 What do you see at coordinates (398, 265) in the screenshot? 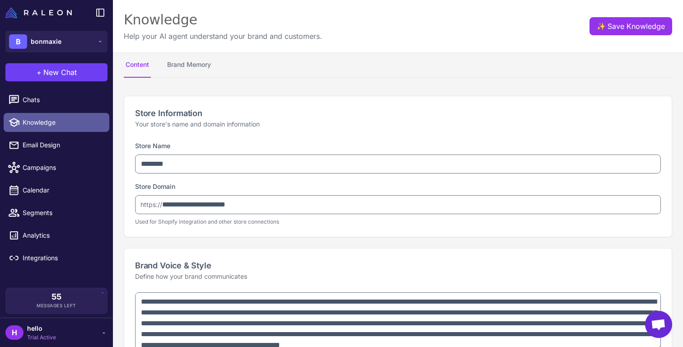
I see `h2: Brand Voice & Style` at bounding box center [398, 265].